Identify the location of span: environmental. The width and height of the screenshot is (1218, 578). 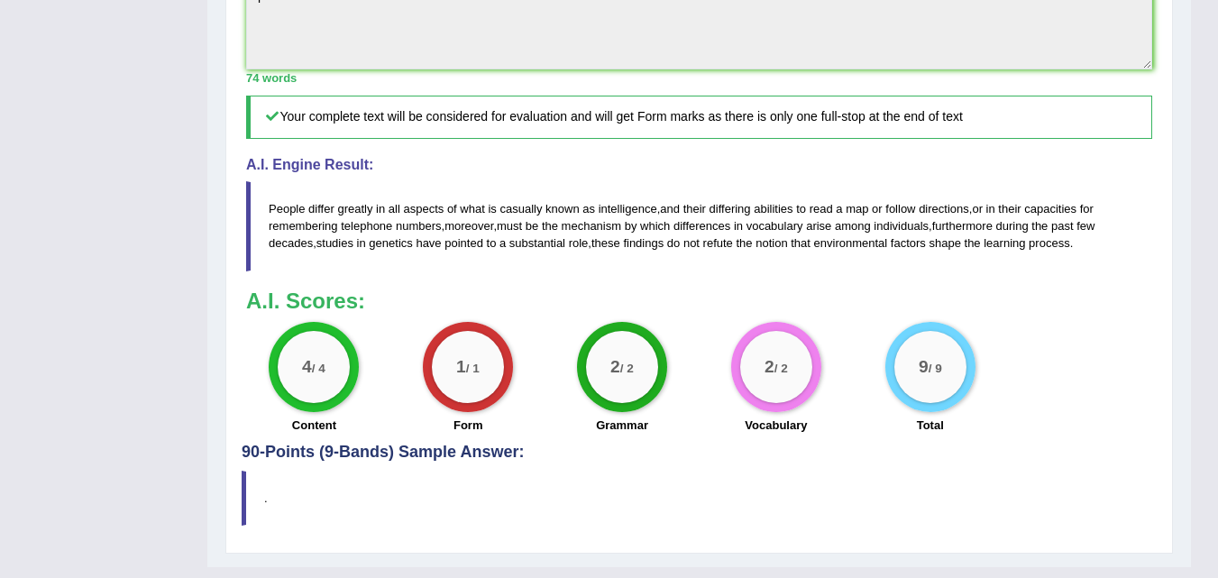
(851, 243).